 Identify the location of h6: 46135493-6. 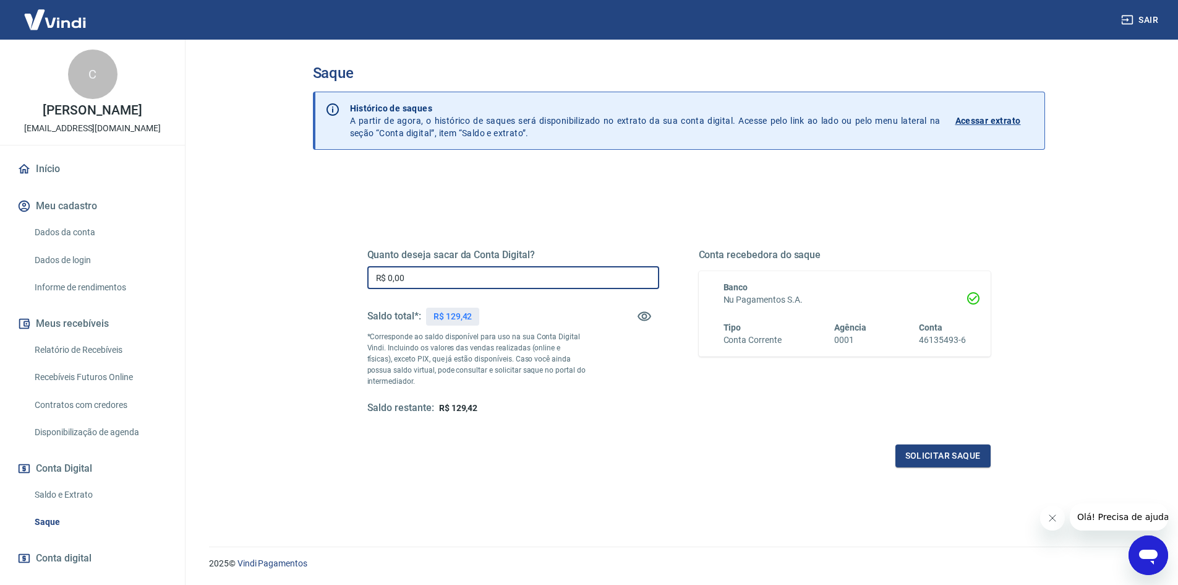
(943, 340).